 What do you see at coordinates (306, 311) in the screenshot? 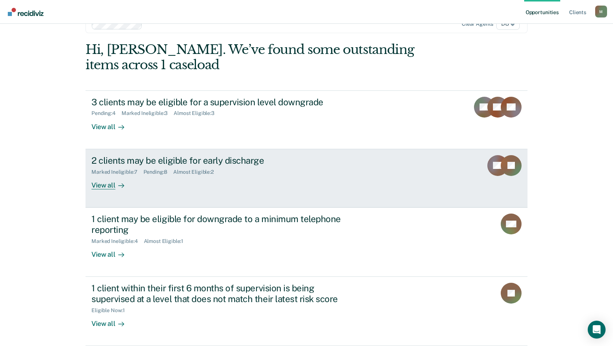
I see `a: 1 client within their first 6 months of supervision is being supervised at a level that does not ...` at bounding box center [306, 311].